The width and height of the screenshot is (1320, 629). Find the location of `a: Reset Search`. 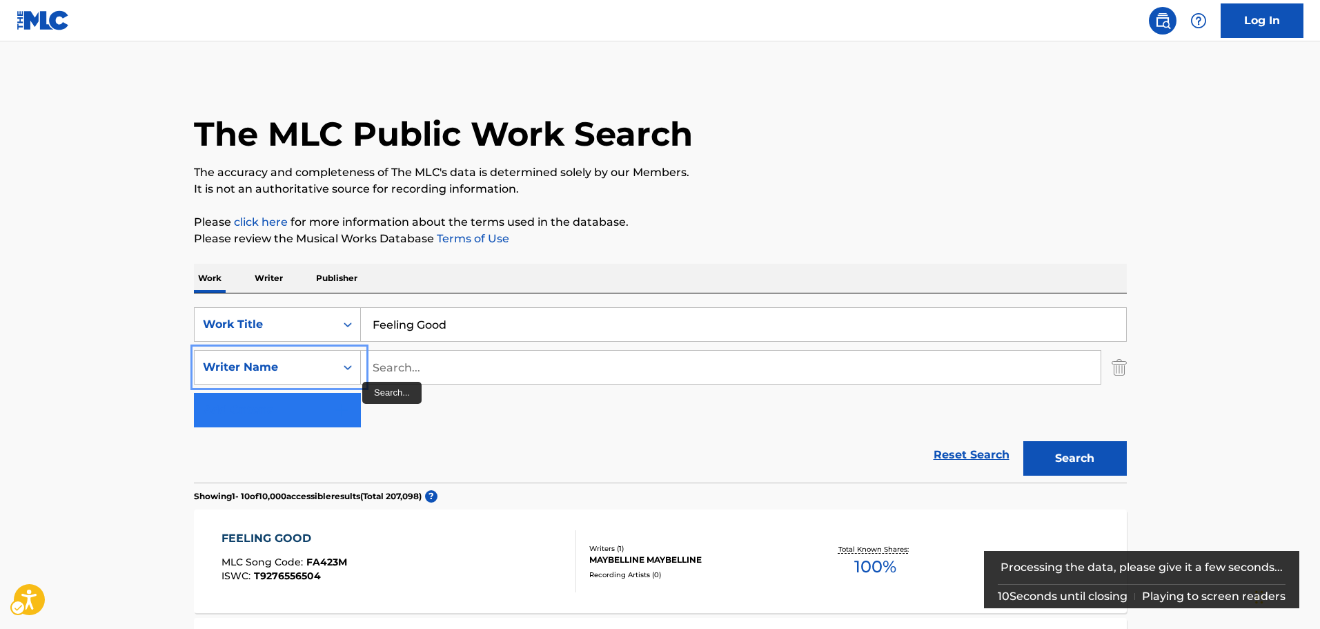

a: Reset Search is located at coordinates (972, 455).